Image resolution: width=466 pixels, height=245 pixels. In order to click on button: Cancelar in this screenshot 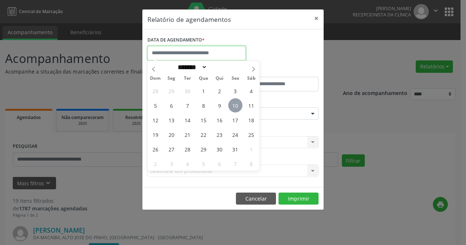, I will do `click(256, 199)`.